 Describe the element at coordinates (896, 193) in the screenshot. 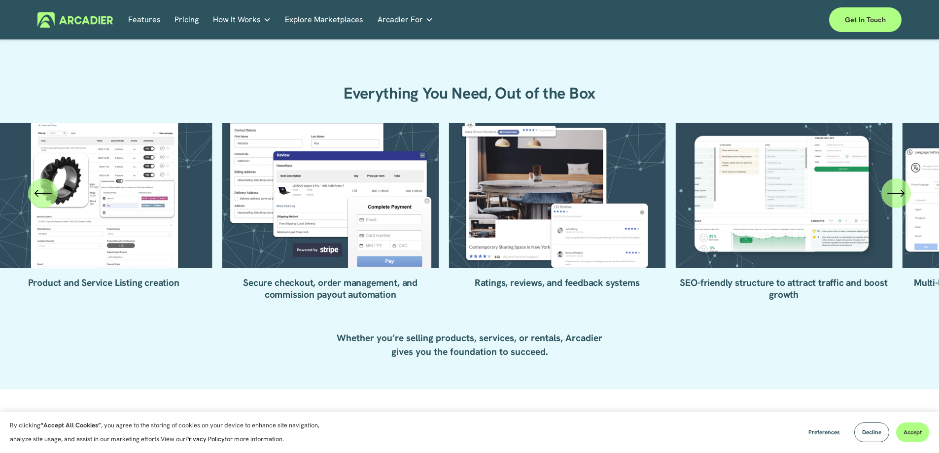

I see `button: Next` at that location.